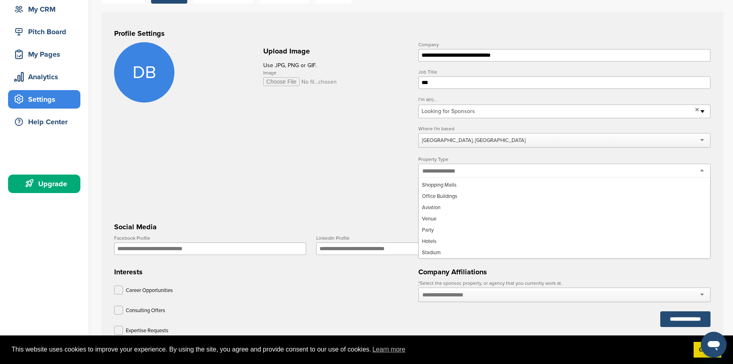 This screenshot has width=733, height=364. What do you see at coordinates (44, 122) in the screenshot?
I see `a: Help Center` at bounding box center [44, 122].